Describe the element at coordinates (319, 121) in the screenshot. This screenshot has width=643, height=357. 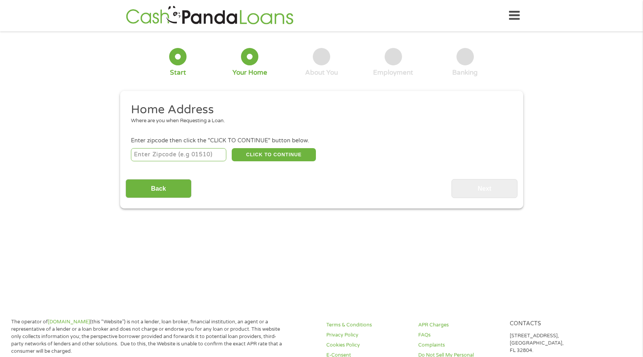
I see `div: Where are you when Requesting a Loan.` at that location.